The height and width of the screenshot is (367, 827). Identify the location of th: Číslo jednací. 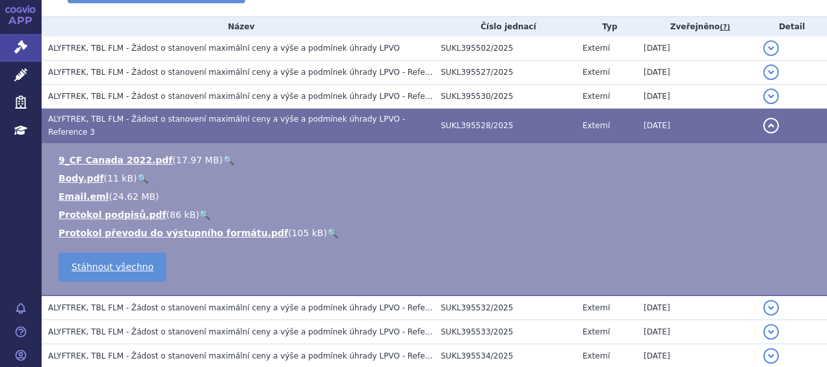
(505, 27).